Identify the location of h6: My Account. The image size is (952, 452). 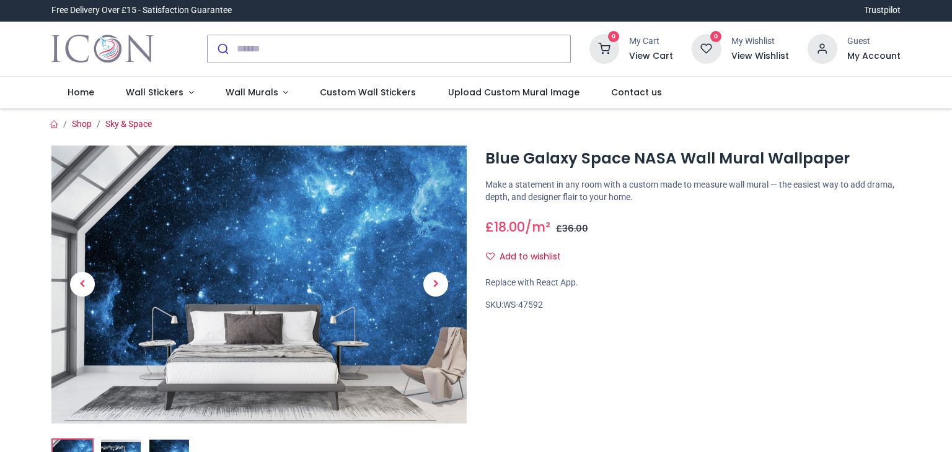
(874, 56).